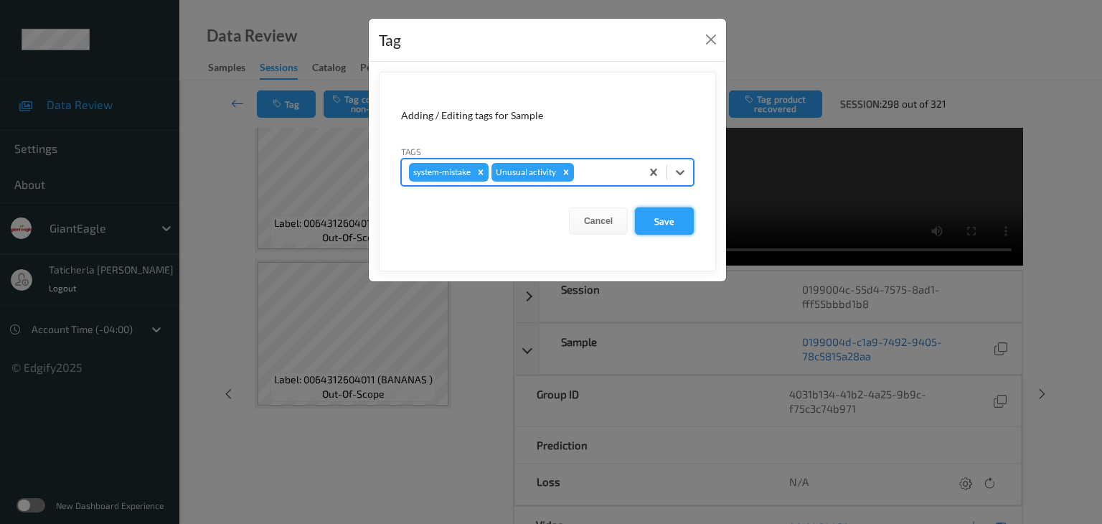  Describe the element at coordinates (390, 40) in the screenshot. I see `div: Tag` at that location.